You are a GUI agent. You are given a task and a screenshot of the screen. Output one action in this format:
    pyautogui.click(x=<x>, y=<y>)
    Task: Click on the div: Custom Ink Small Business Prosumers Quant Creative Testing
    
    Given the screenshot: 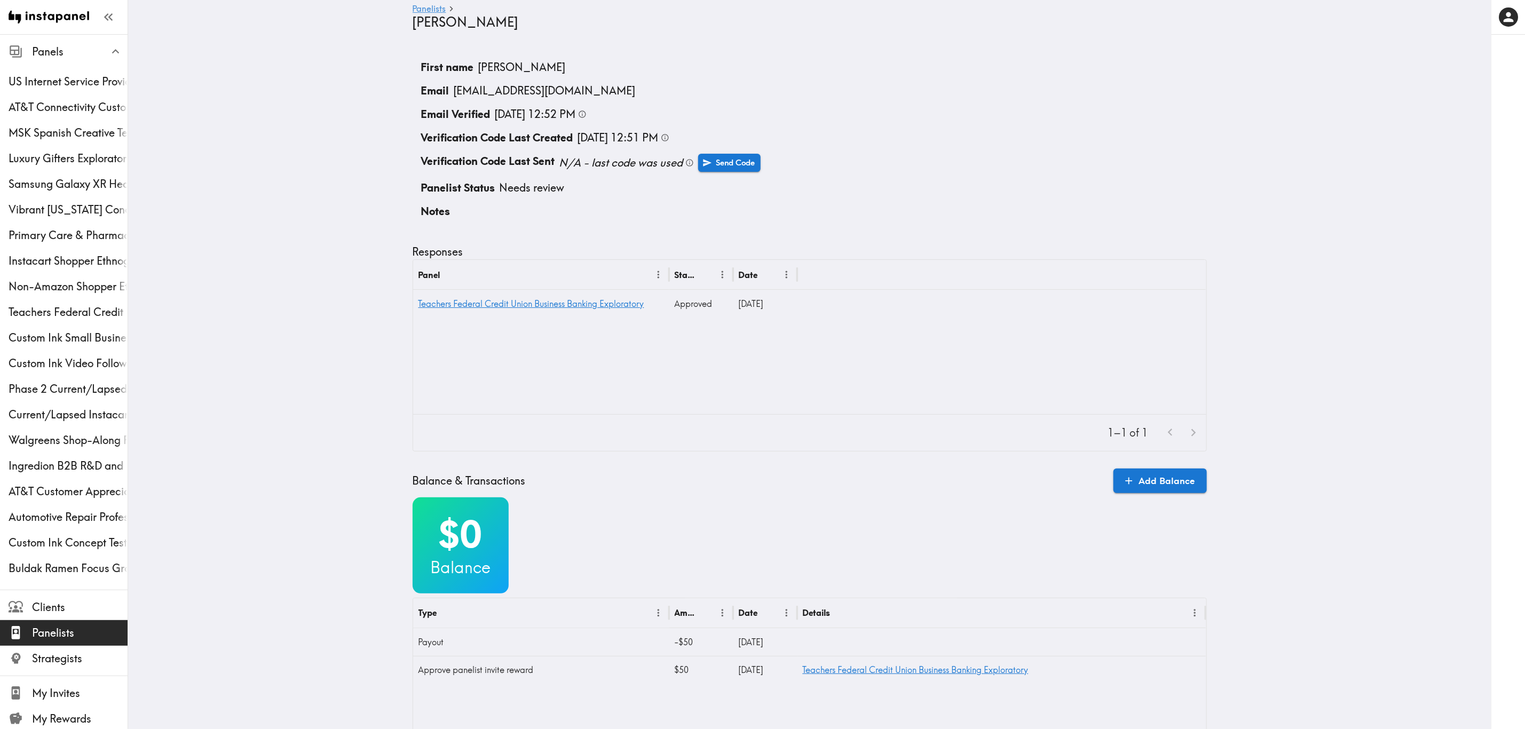 What is the action you would take?
    pyautogui.click(x=68, y=338)
    